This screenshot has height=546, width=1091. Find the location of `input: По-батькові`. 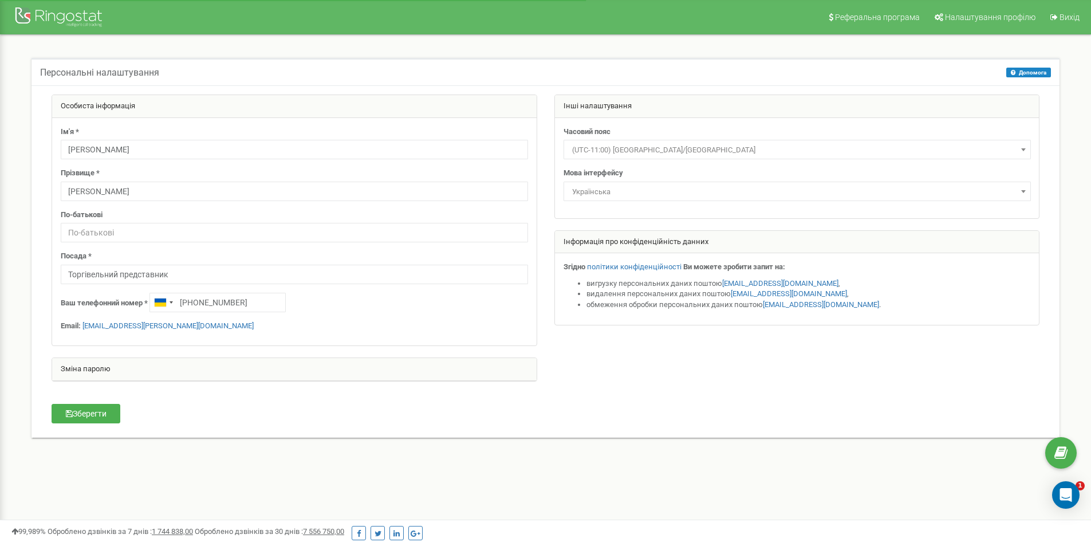

input: По-батькові is located at coordinates (294, 233).